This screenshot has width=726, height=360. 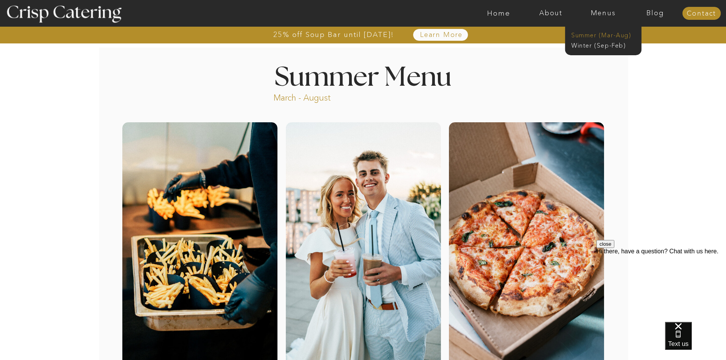 I want to click on nav: Winter (Sep-Feb), so click(x=602, y=45).